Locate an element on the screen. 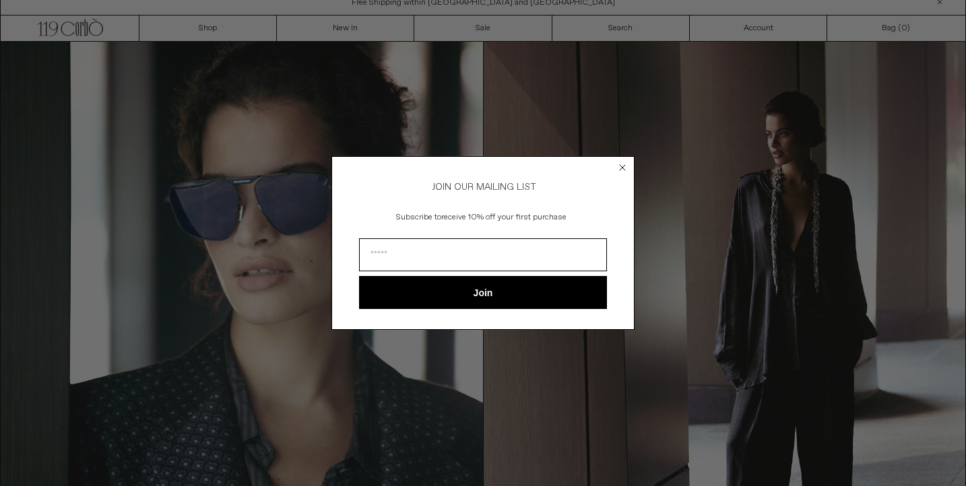 Image resolution: width=966 pixels, height=486 pixels. button: Close dialog is located at coordinates (623, 168).